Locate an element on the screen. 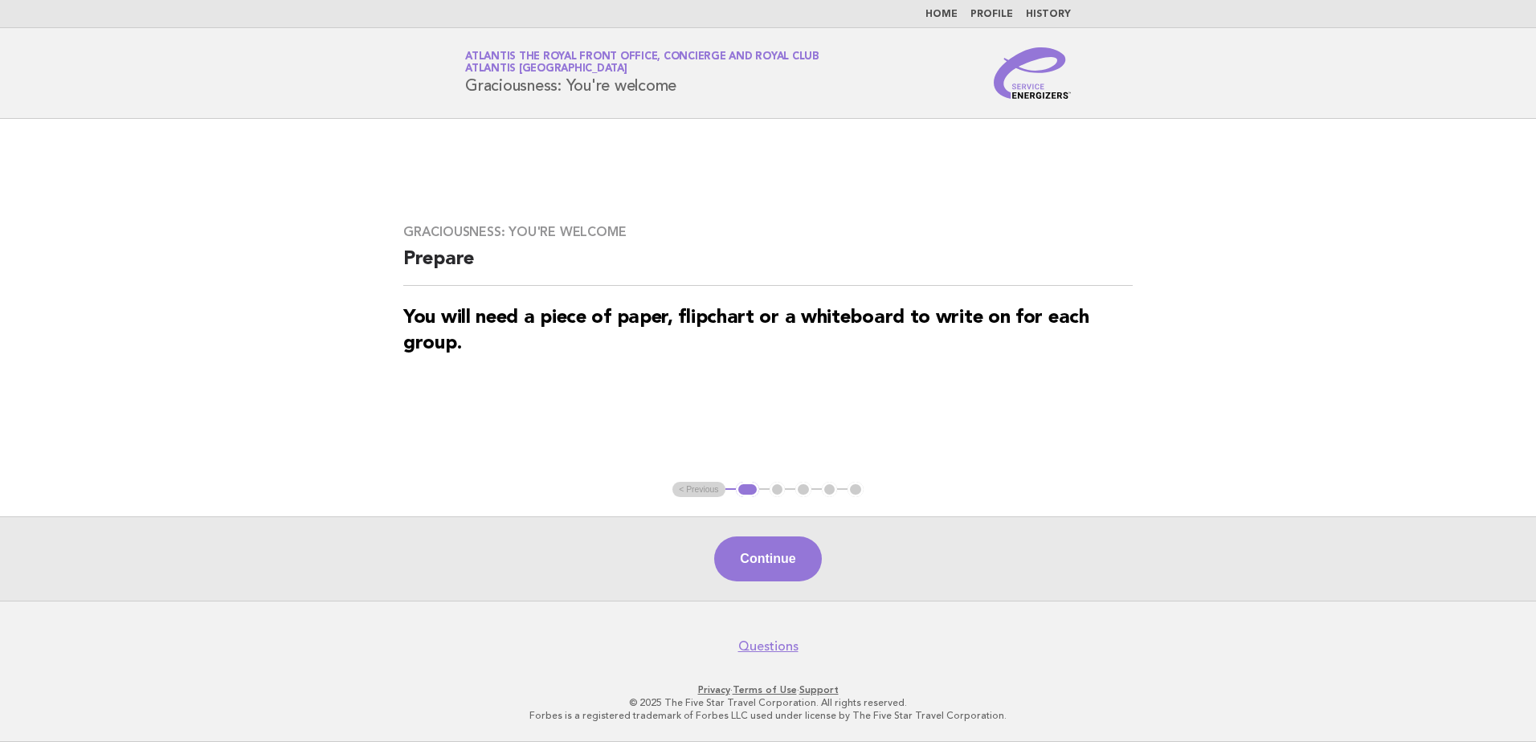 This screenshot has width=1536, height=742. a: Terms of Use is located at coordinates (765, 690).